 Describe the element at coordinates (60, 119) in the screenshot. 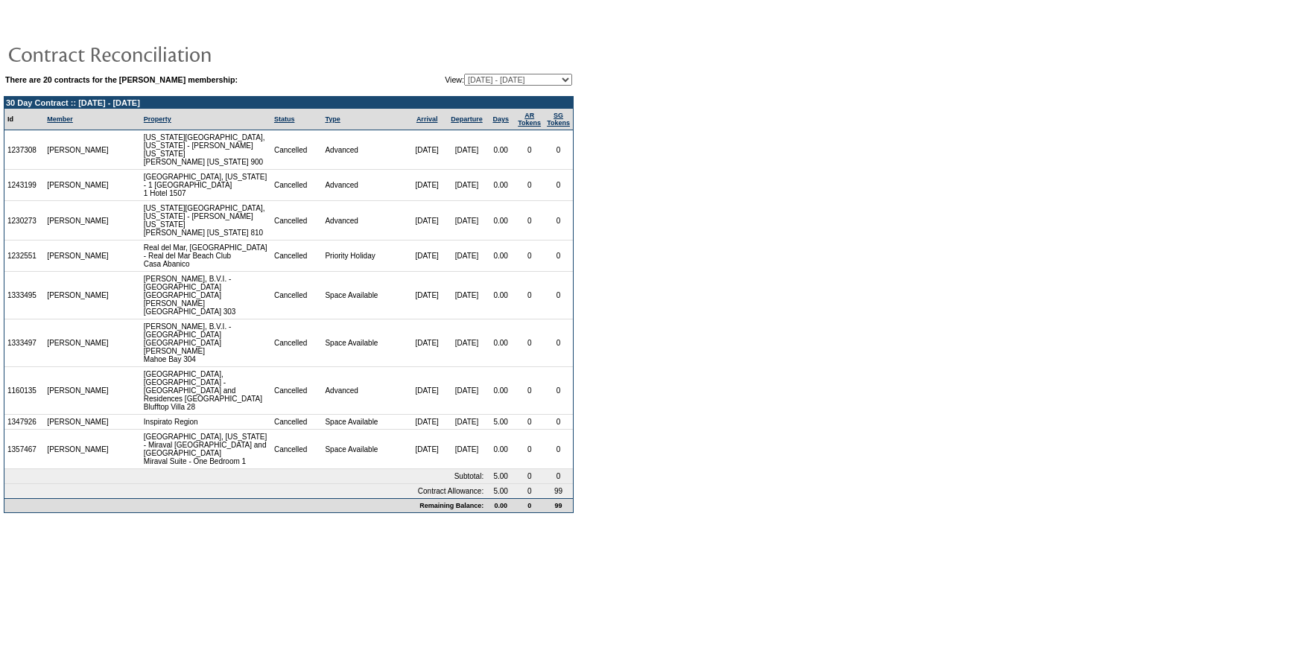

I see `a: Member` at that location.